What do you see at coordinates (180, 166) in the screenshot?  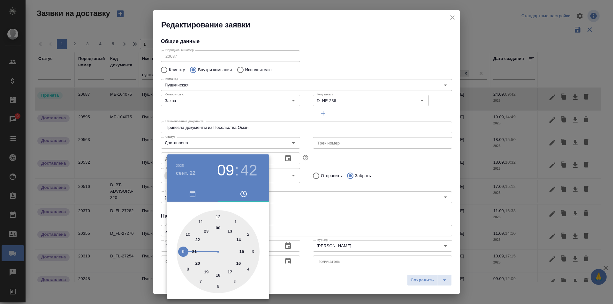 I see `h6: 2025` at bounding box center [180, 166].